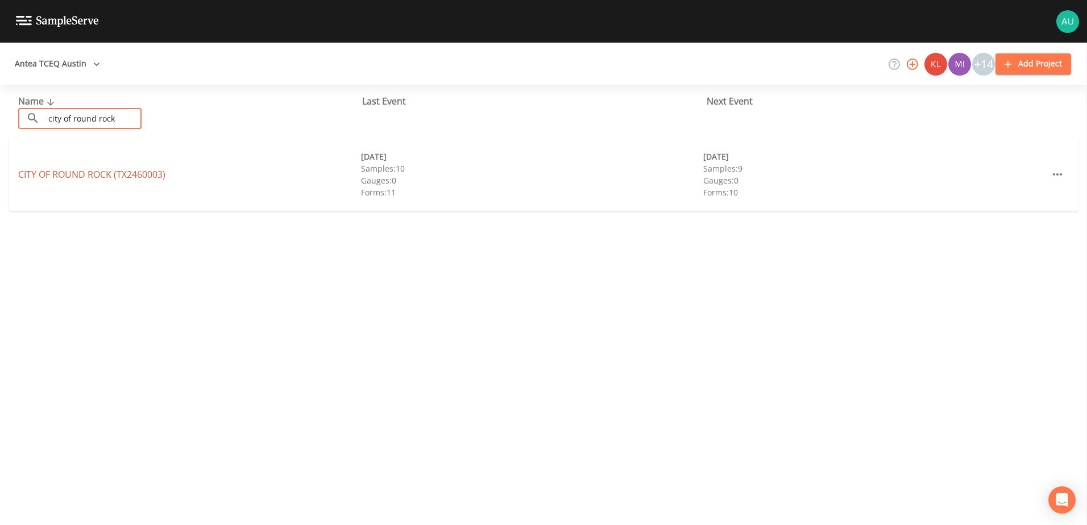 The height and width of the screenshot is (525, 1087). What do you see at coordinates (984, 64) in the screenshot?
I see `div: +14` at bounding box center [984, 64].